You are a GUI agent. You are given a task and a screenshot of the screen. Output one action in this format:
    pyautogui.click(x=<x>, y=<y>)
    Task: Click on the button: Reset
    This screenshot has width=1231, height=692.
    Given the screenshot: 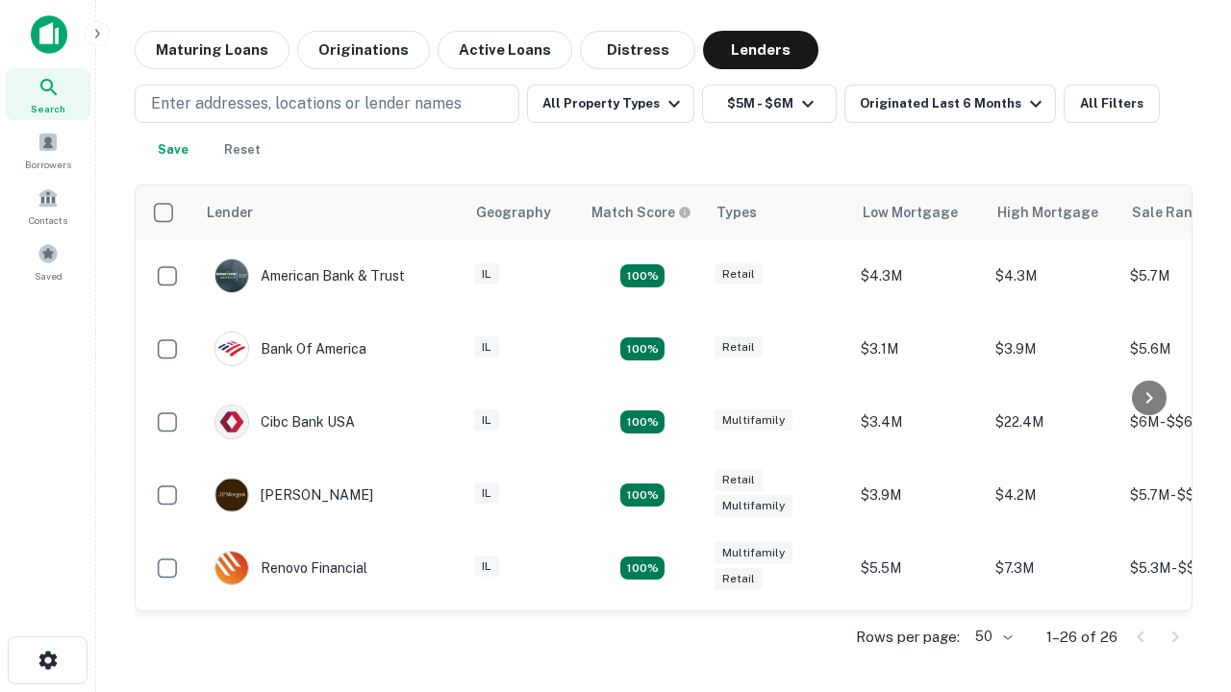 What is the action you would take?
    pyautogui.click(x=242, y=150)
    